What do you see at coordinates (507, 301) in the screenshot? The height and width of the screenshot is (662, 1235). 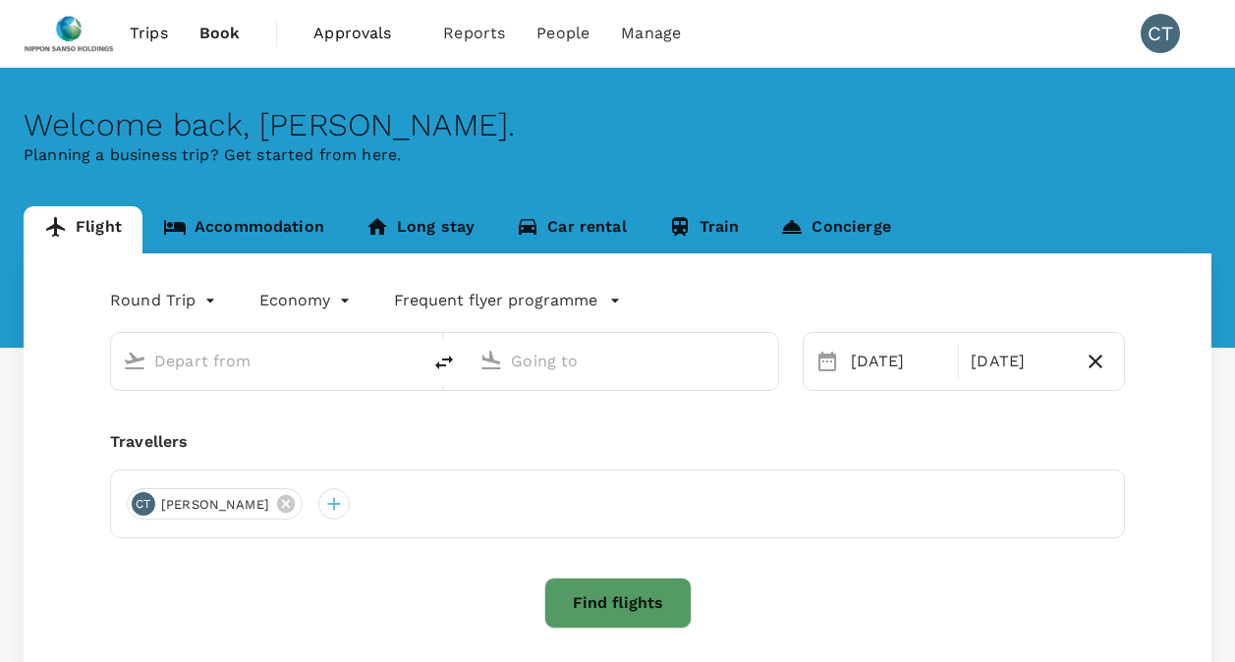 I see `button: Frequent flyer programme` at bounding box center [507, 301].